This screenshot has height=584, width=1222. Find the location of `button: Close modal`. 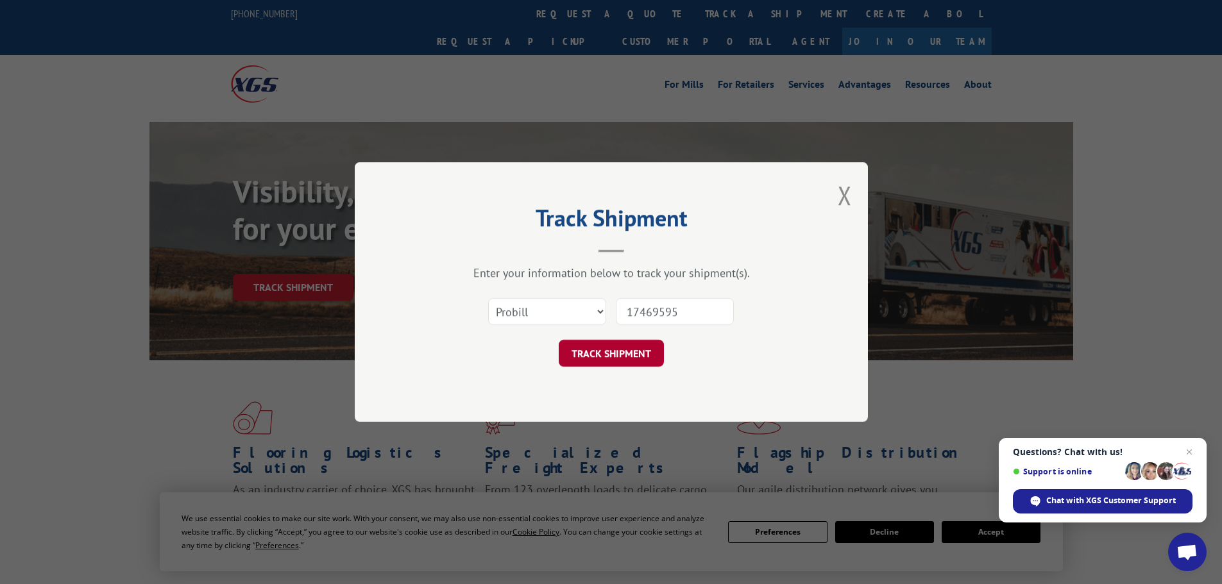

button: Close modal is located at coordinates (845, 195).